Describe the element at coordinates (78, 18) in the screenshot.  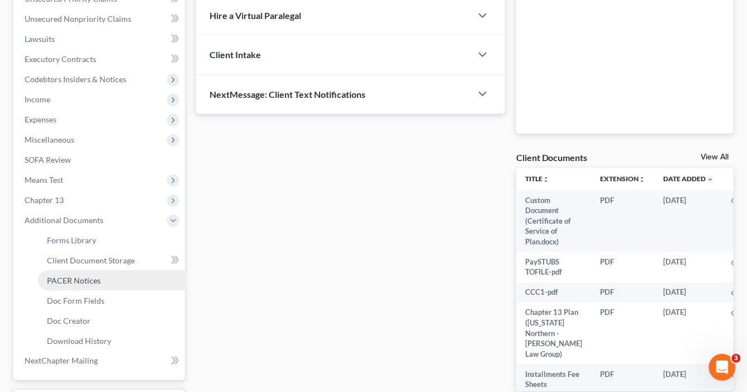
I see `span: Unsecured Nonpriority Claims` at that location.